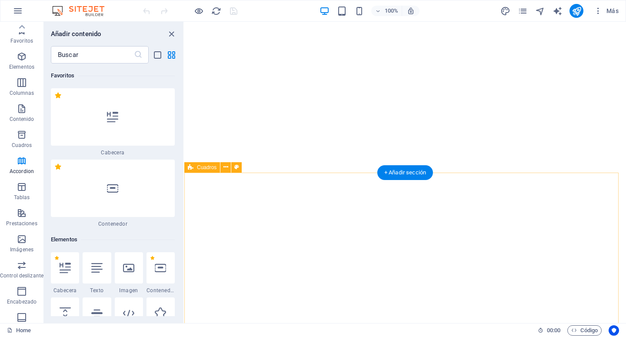 This screenshot has width=626, height=337. Describe the element at coordinates (405, 173) in the screenshot. I see `div: + Añadir sección` at that location.